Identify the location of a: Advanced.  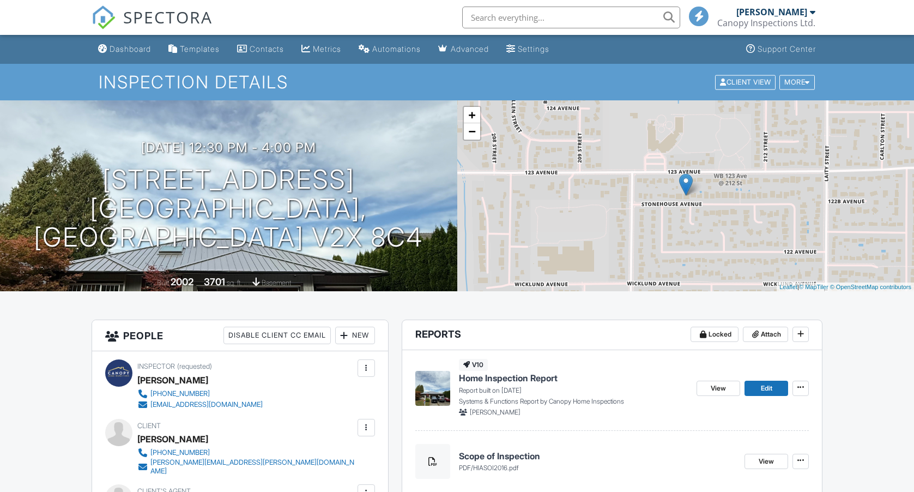
(463, 49).